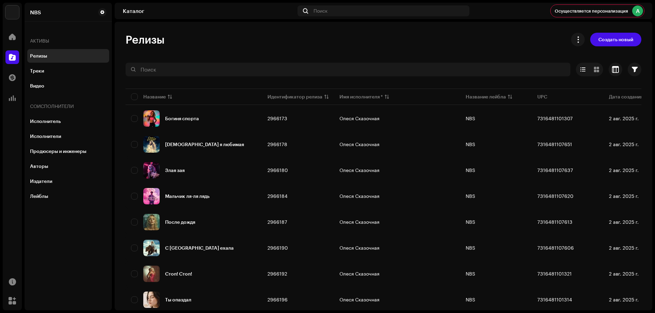 The image size is (655, 313). What do you see at coordinates (554, 300) in the screenshot?
I see `span: 7316481101314` at bounding box center [554, 300].